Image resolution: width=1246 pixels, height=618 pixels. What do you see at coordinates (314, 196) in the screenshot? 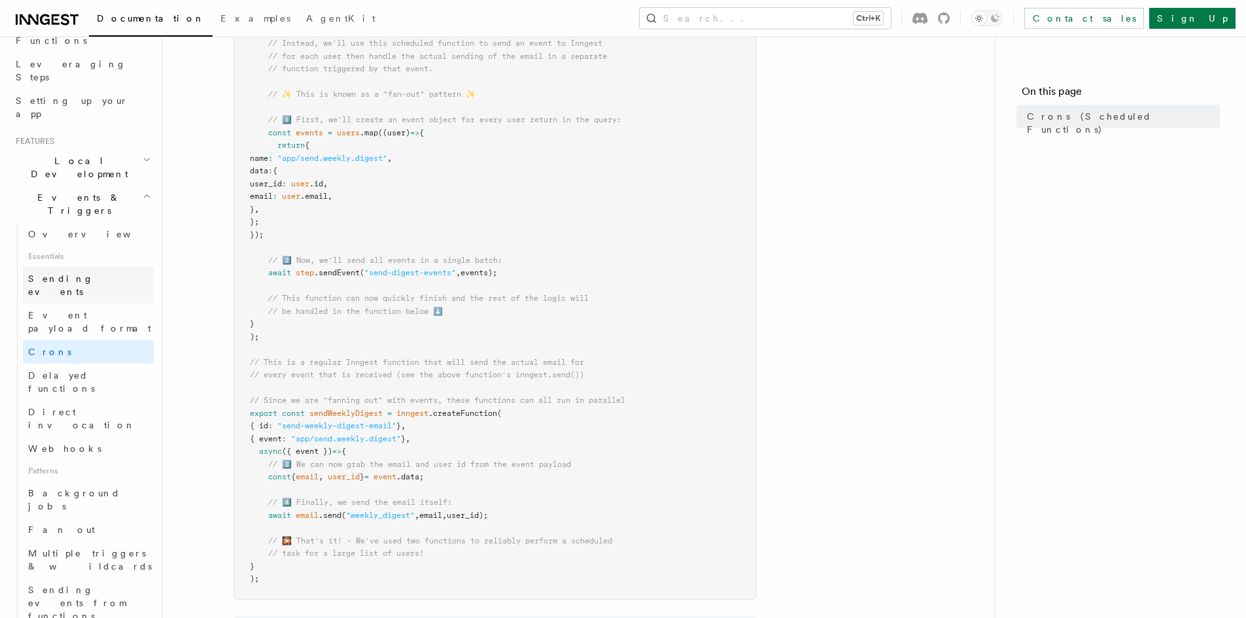
I see `span: .email` at bounding box center [314, 196].